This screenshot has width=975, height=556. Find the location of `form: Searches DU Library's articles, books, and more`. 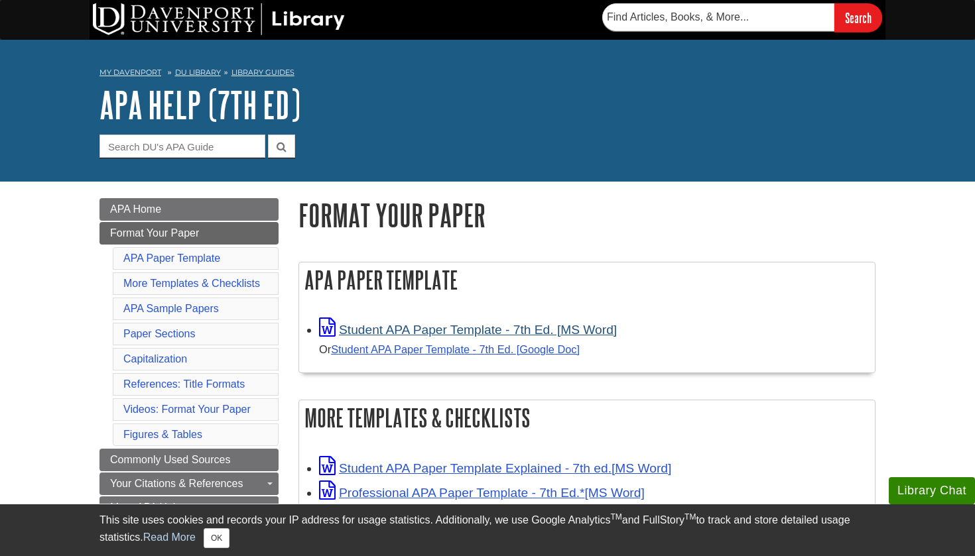

form: Searches DU Library's articles, books, and more is located at coordinates (742, 17).